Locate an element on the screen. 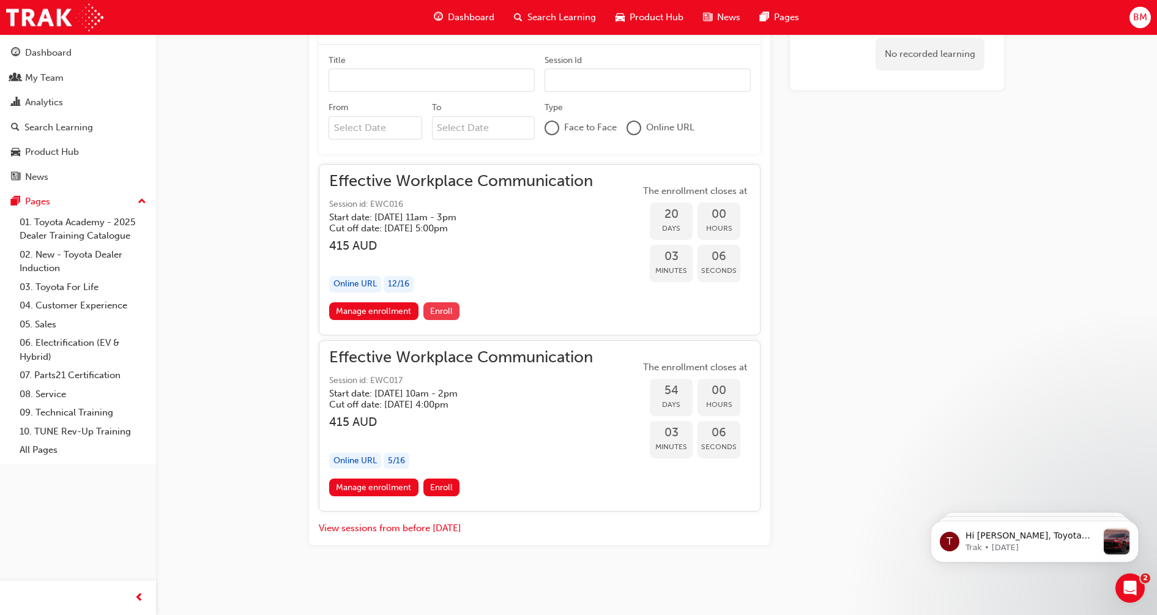  span: Product Hub is located at coordinates (656, 17).